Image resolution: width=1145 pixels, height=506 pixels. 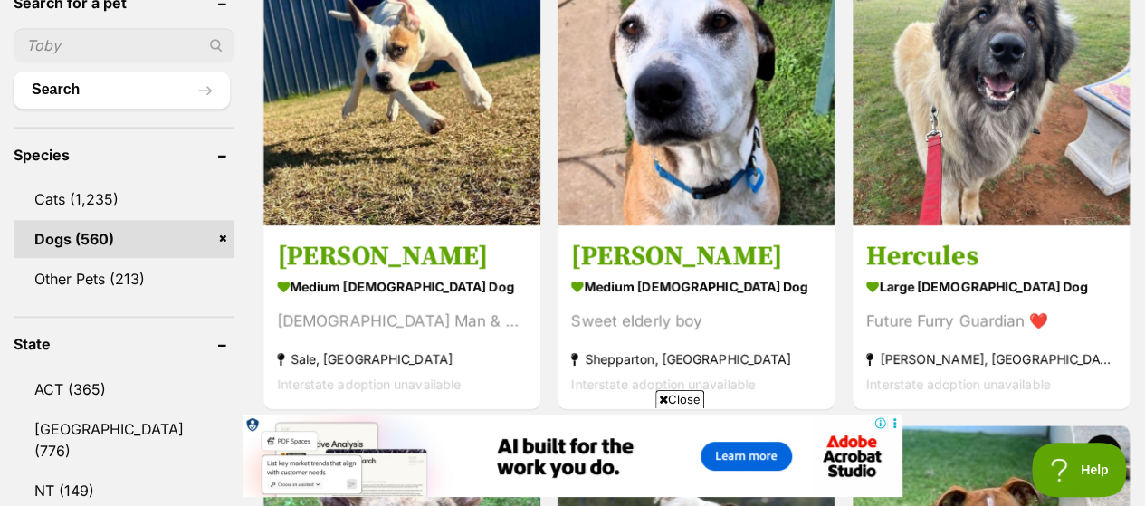 I want to click on header: State, so click(x=124, y=344).